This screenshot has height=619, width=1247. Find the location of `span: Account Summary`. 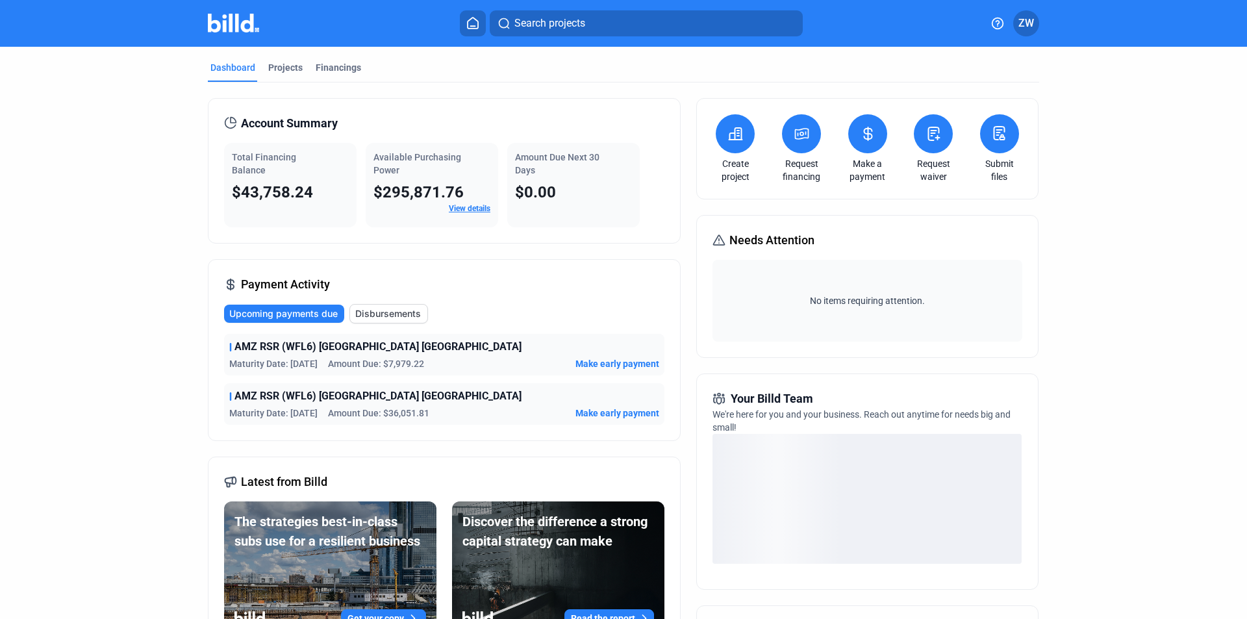

span: Account Summary is located at coordinates (289, 123).